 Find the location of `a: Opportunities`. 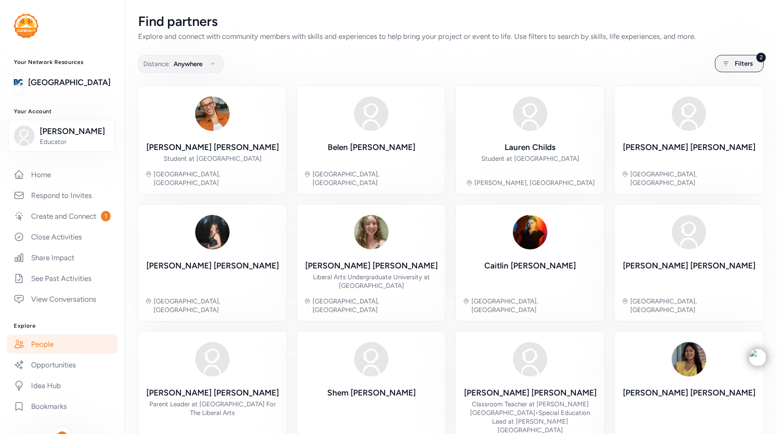

a: Opportunities is located at coordinates (62, 365).